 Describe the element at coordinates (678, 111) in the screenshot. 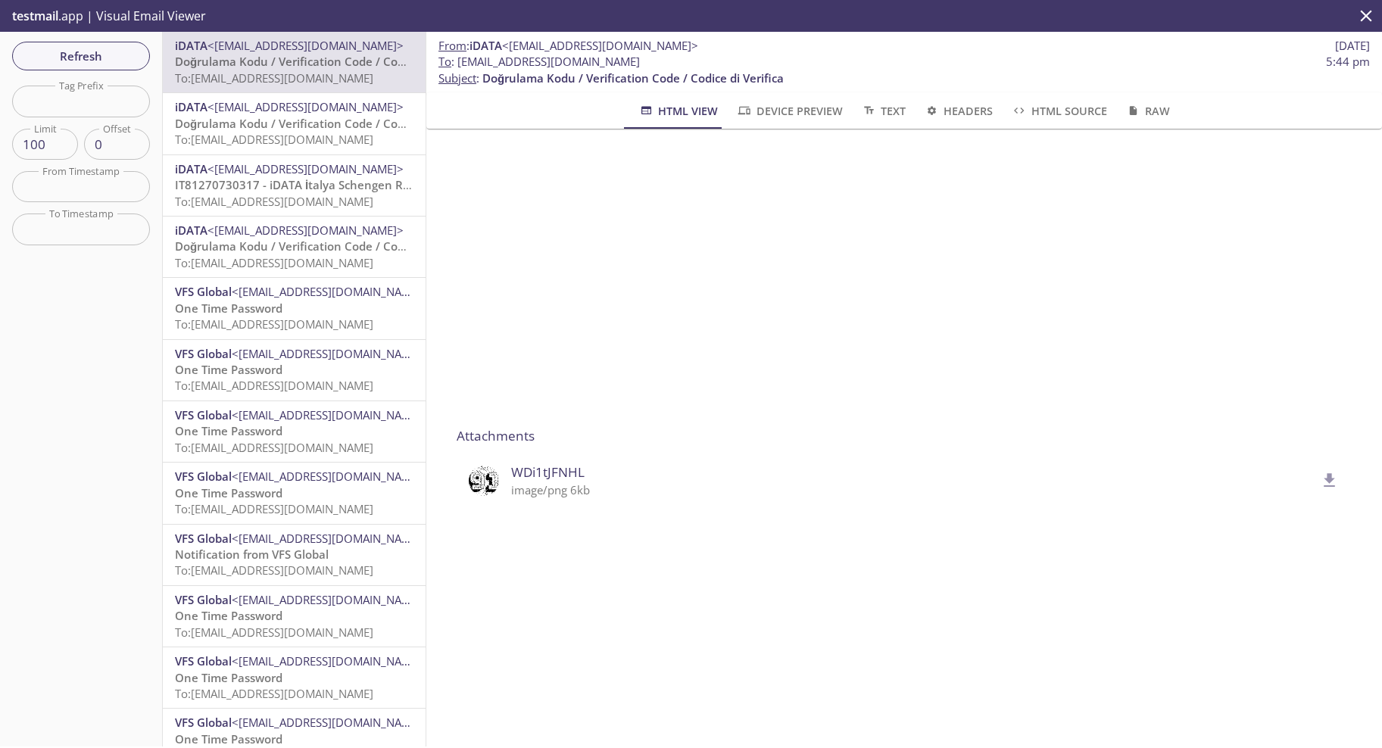

I see `span: HTML View` at that location.